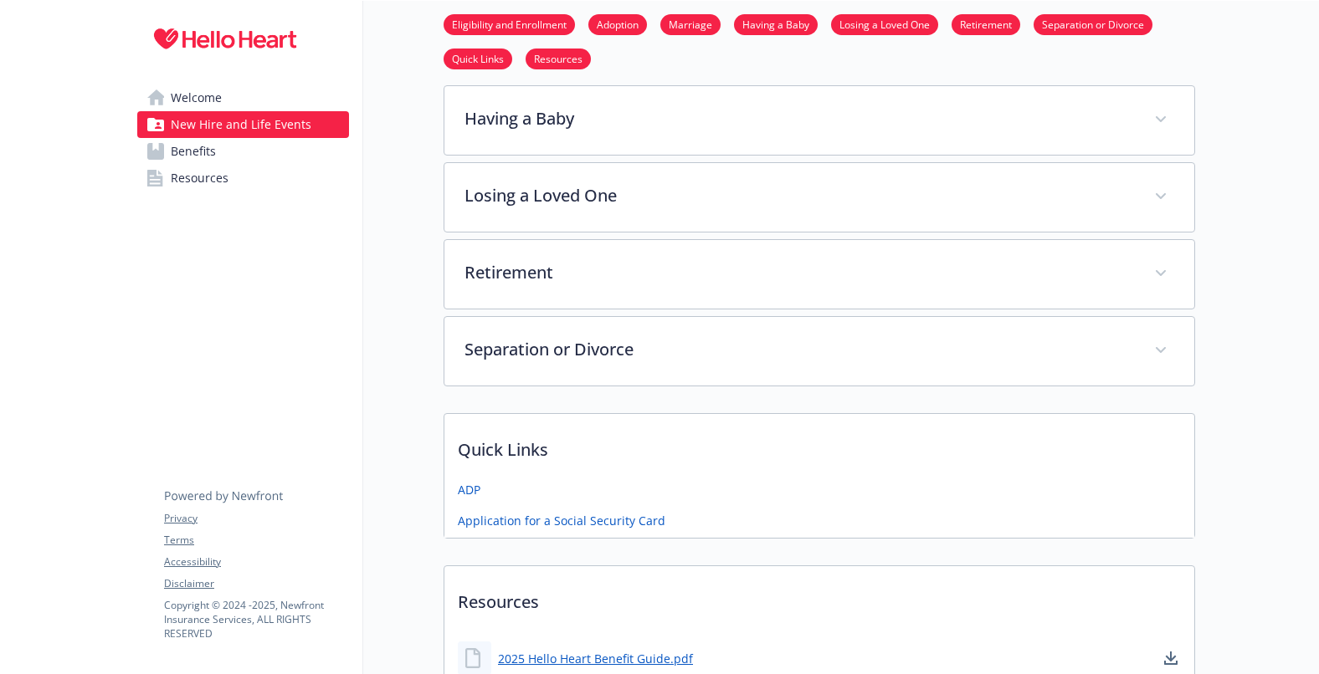 This screenshot has width=1319, height=674. What do you see at coordinates (199, 178) in the screenshot?
I see `span: Resources` at bounding box center [199, 178].